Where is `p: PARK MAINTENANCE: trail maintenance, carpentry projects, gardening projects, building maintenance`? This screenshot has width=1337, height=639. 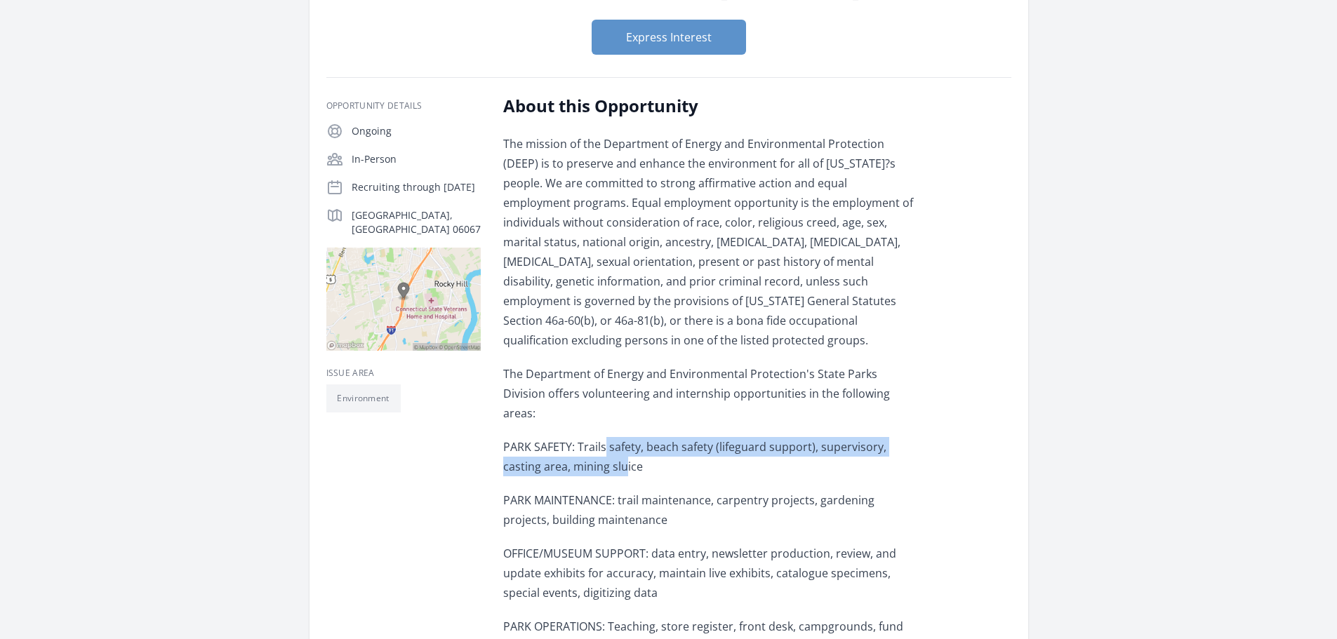 p: PARK MAINTENANCE: trail maintenance, carpentry projects, gardening projects, building maintenance is located at coordinates (708, 510).